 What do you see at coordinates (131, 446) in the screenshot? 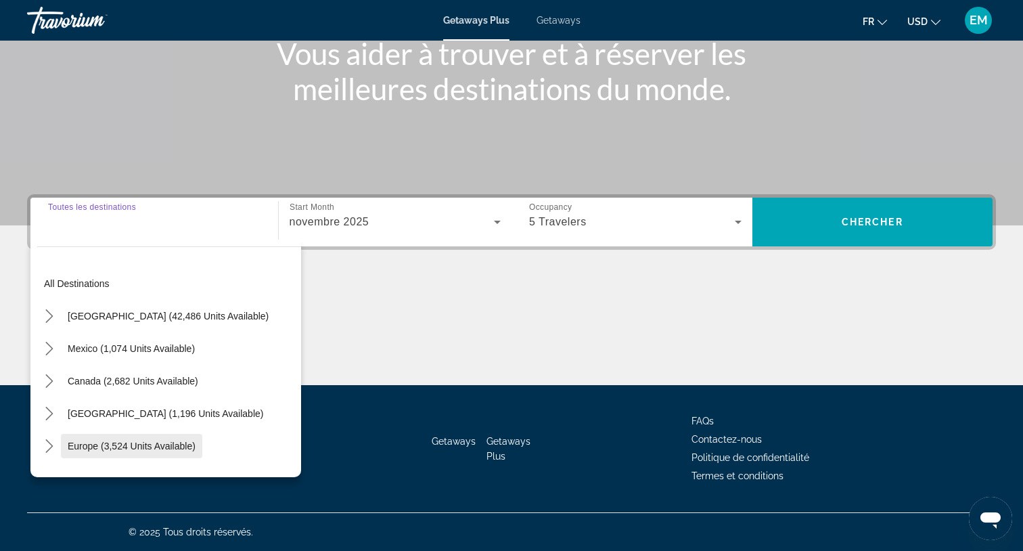
I see `button: Select destination: Europe (3,524 units available)` at bounding box center [131, 446].